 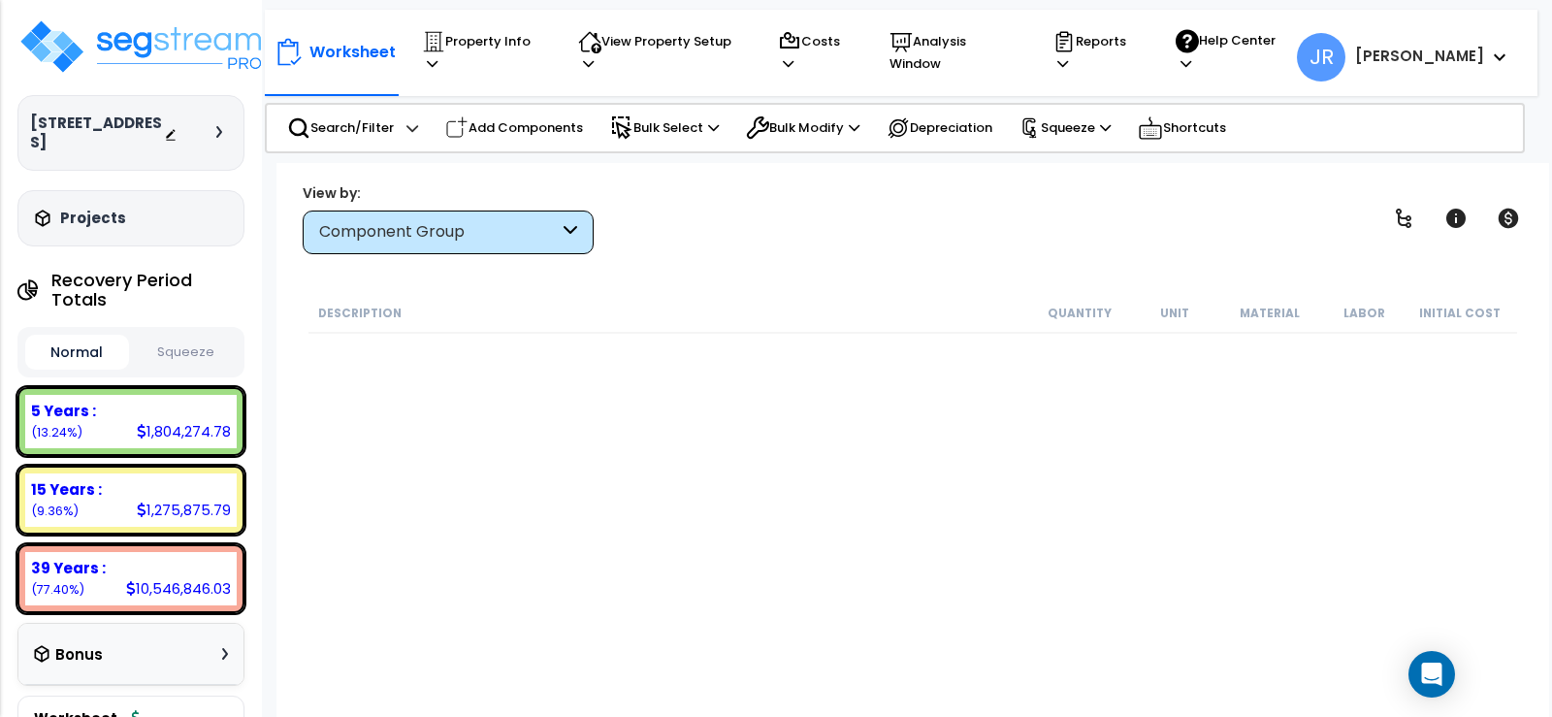 What do you see at coordinates (1181, 128) in the screenshot?
I see `div: Shortcuts` at bounding box center [1181, 128].